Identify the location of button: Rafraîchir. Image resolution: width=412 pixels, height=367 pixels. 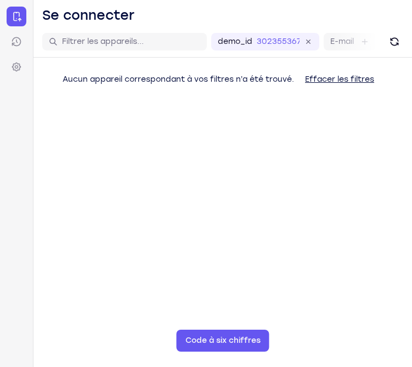
(395, 42).